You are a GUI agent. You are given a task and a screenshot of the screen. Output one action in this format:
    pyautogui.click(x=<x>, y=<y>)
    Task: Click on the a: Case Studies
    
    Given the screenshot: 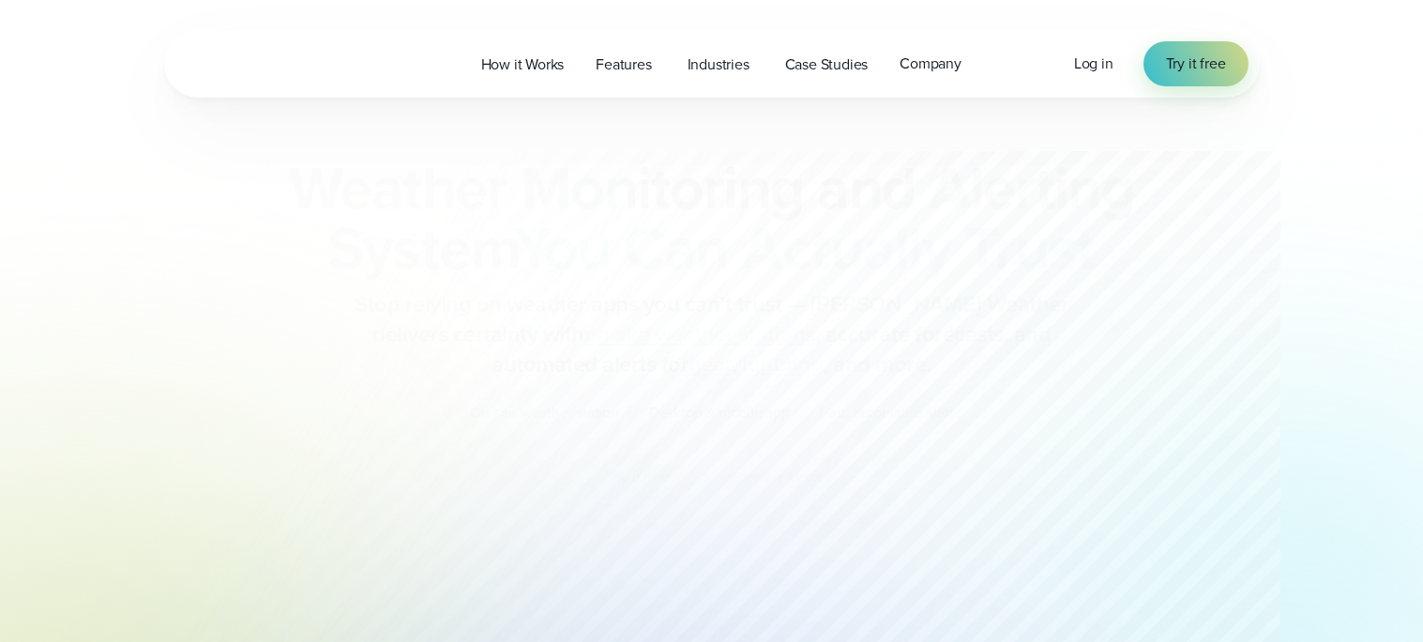 What is the action you would take?
    pyautogui.click(x=827, y=64)
    